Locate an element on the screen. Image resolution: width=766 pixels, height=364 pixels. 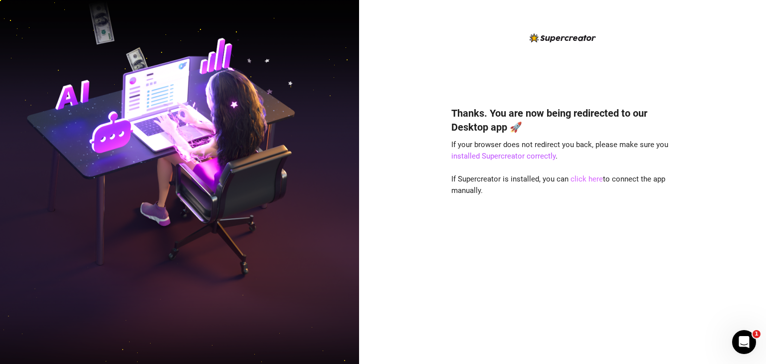
span: If your browser does not redirect you back, please make sure you . is located at coordinates (559, 151).